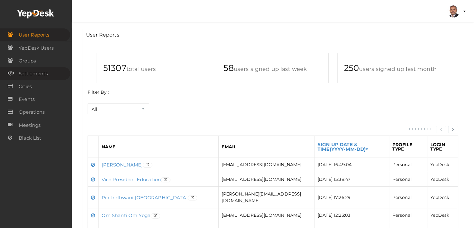  What do you see at coordinates (394, 68) in the screenshot?
I see `h3: 250` at bounding box center [394, 68].